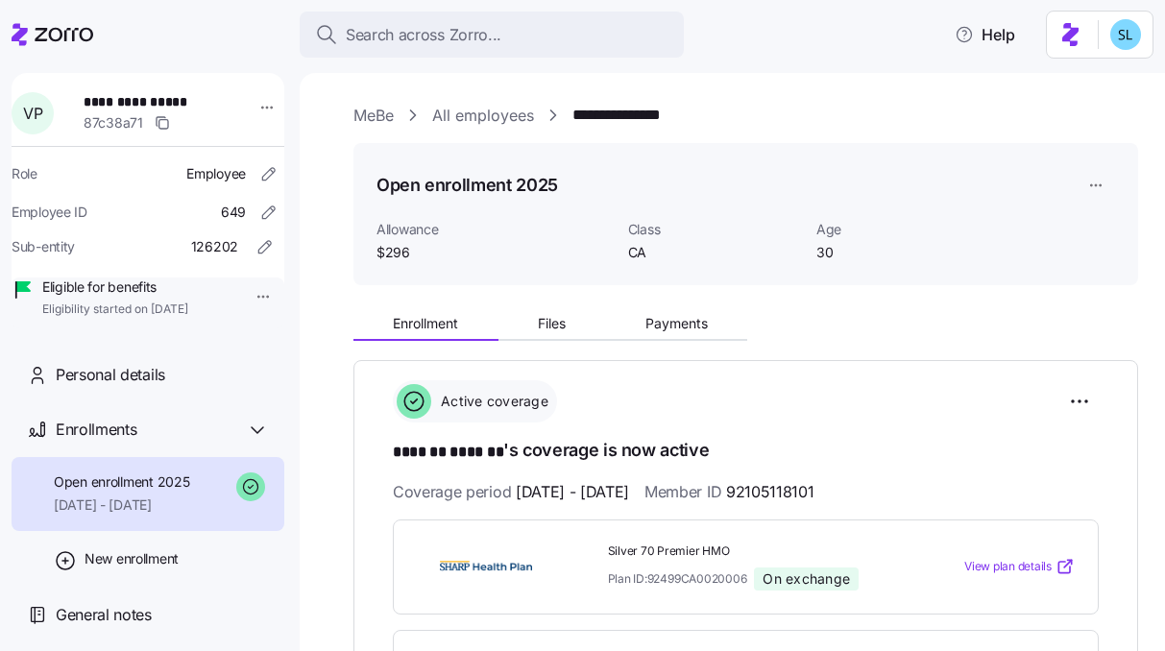  I want to click on span: View plan details, so click(1007, 566).